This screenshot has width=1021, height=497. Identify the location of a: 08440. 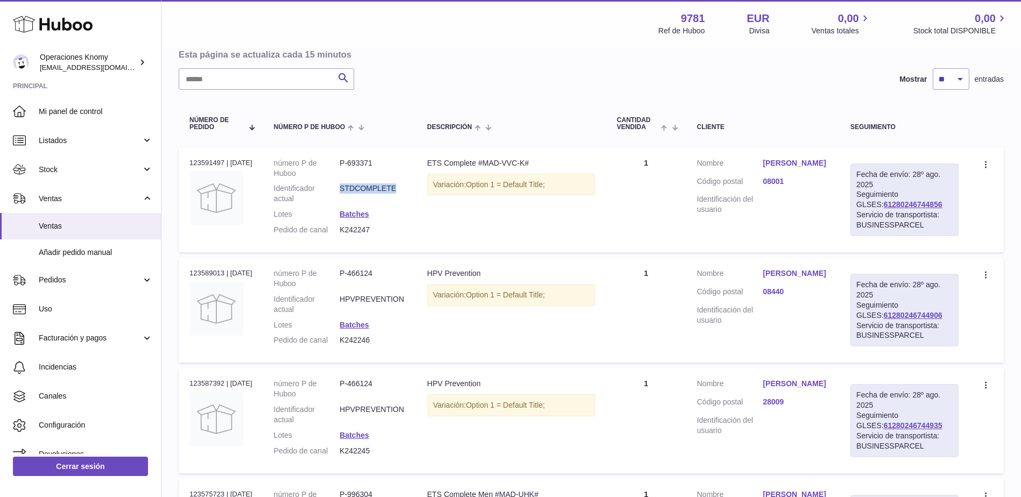
(795, 292).